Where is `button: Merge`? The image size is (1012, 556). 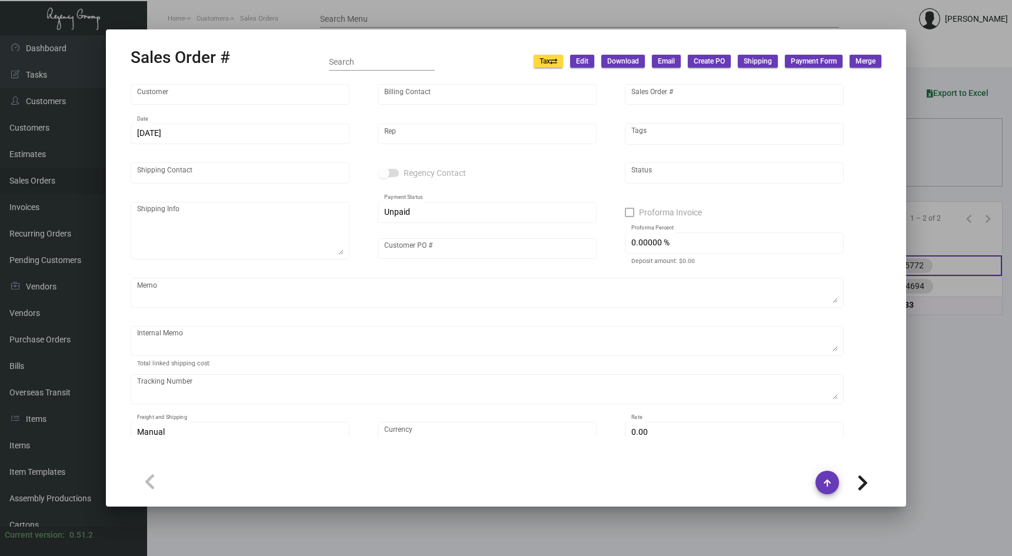
button: Merge is located at coordinates (865, 61).